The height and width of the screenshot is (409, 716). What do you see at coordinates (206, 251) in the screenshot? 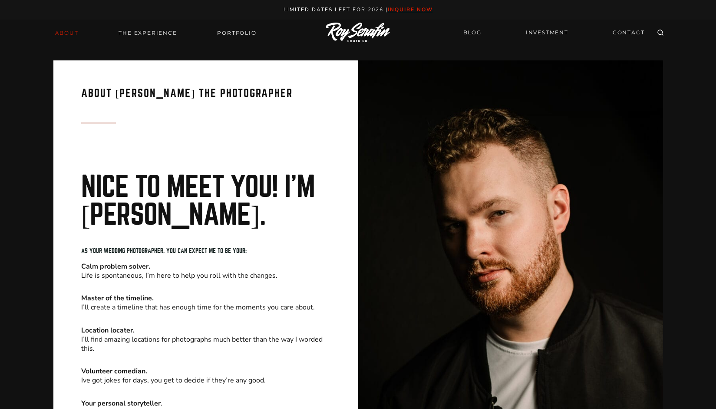
I see `h5: As your wedding photographer, you can expect me to be your:` at bounding box center [206, 251].